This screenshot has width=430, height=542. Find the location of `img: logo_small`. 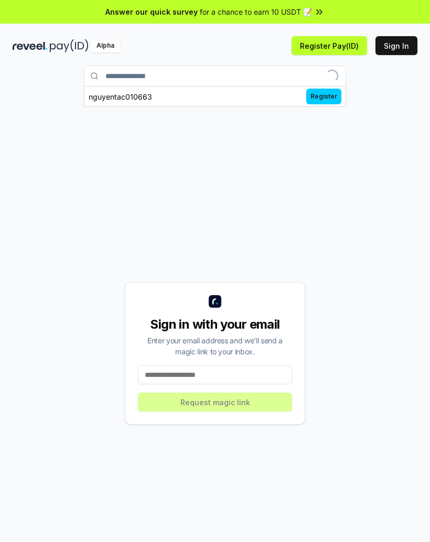

img: logo_small is located at coordinates (215, 302).